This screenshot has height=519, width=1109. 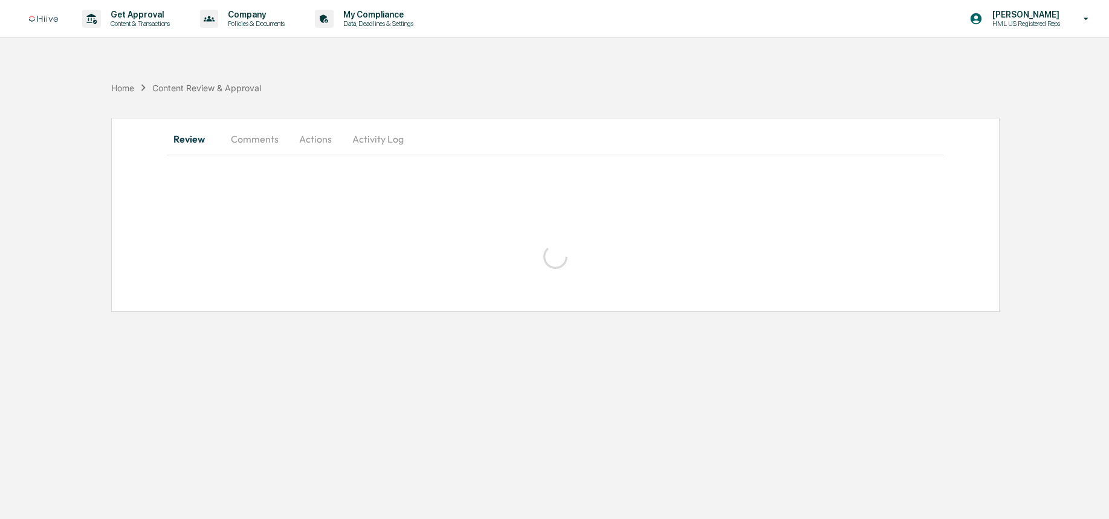 I want to click on div: Home, so click(x=123, y=88).